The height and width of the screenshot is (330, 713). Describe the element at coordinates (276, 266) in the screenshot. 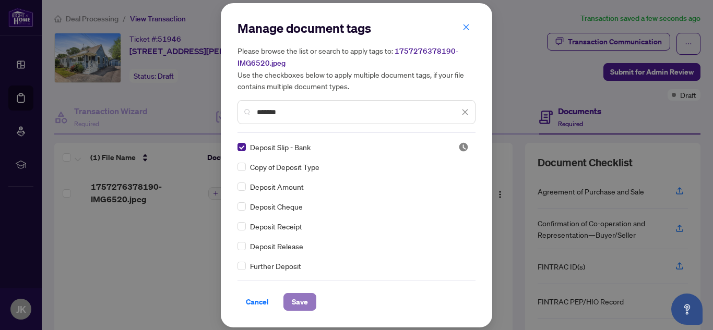

I see `span: Further Deposit` at that location.